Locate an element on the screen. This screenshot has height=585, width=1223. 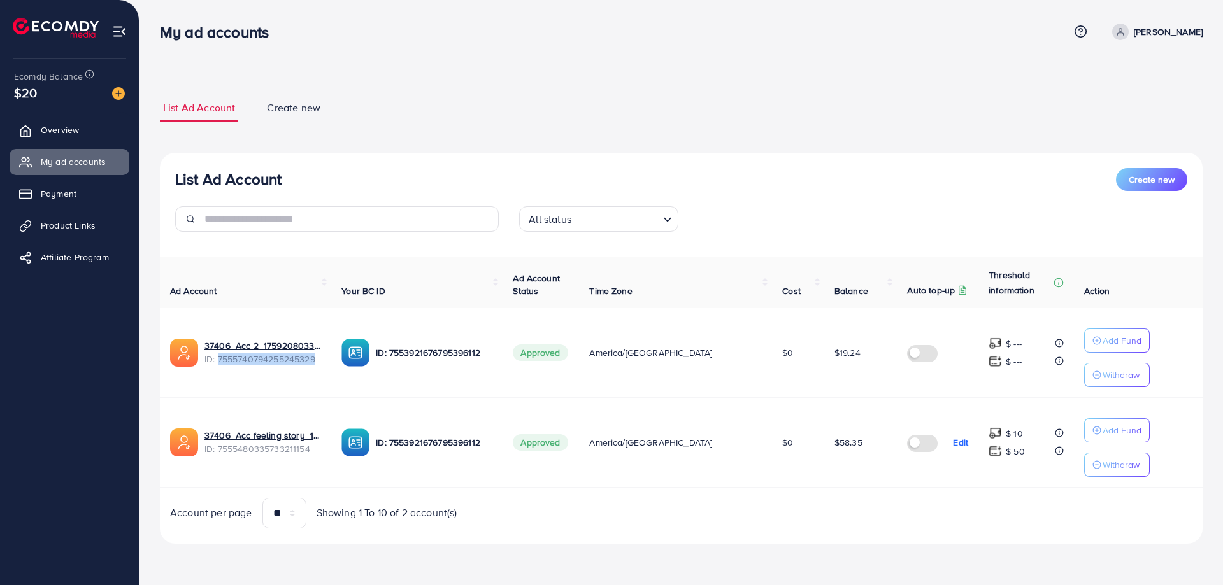
h3: My ad accounts is located at coordinates (219, 32).